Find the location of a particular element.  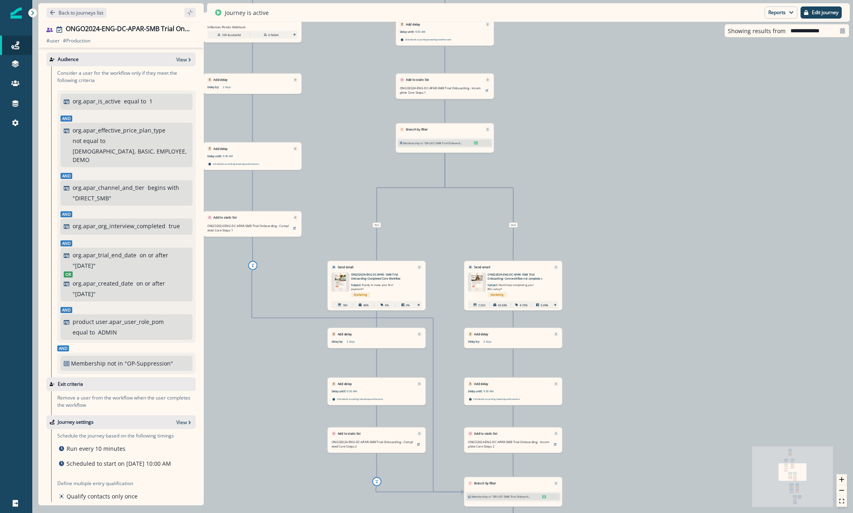

p: Remove a user from the workflow when the user completes the workflow is located at coordinates (126, 401).